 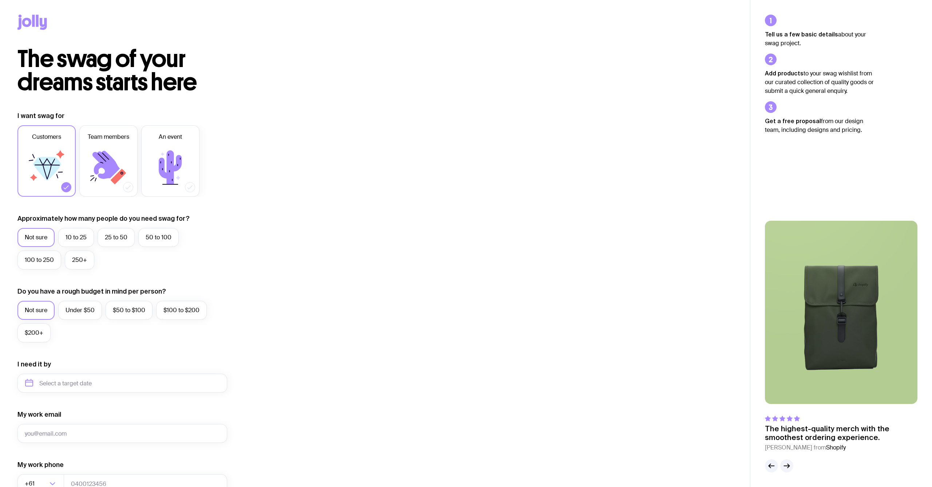 What do you see at coordinates (39, 414) in the screenshot?
I see `label: My work email` at bounding box center [39, 414].